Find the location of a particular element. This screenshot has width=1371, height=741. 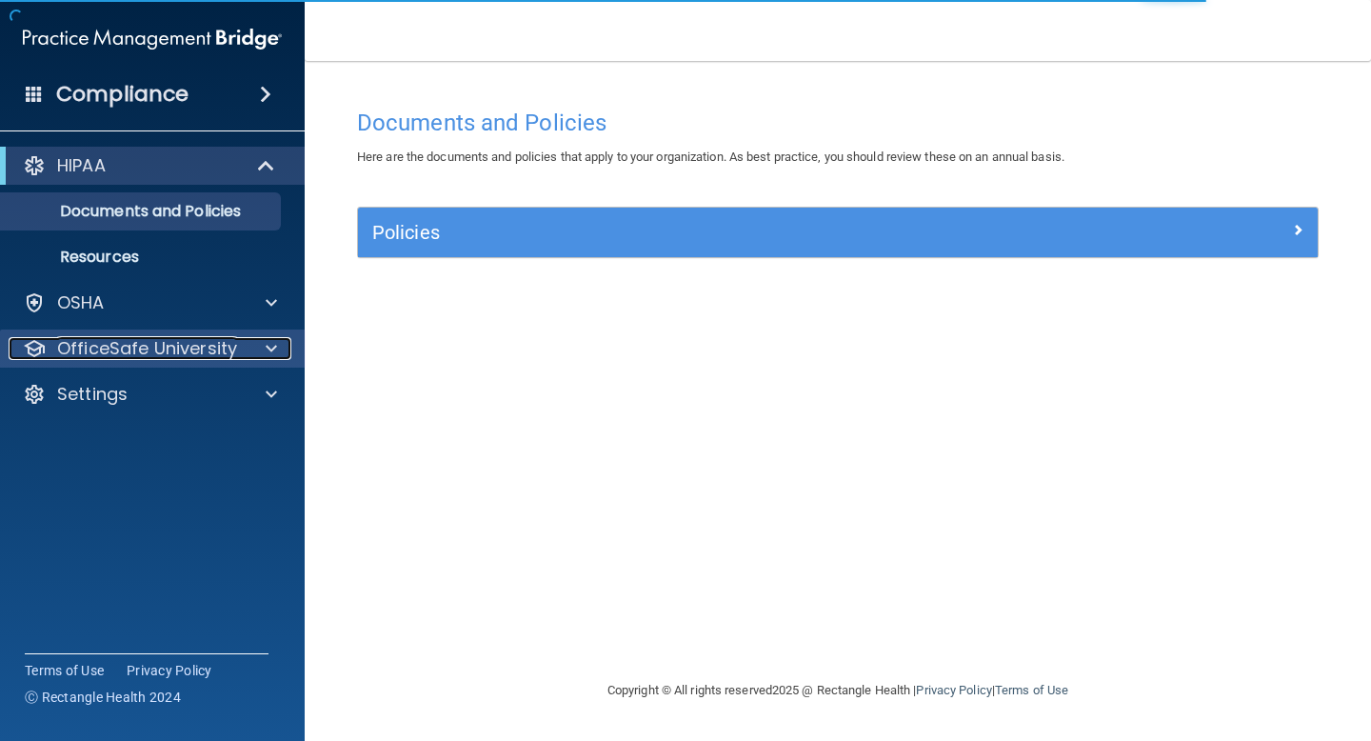

p: HIPAA is located at coordinates (81, 166).